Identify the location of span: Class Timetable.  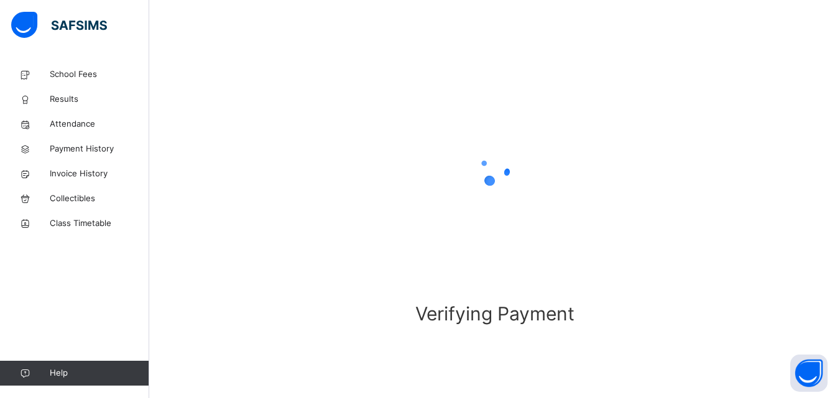
(99, 224).